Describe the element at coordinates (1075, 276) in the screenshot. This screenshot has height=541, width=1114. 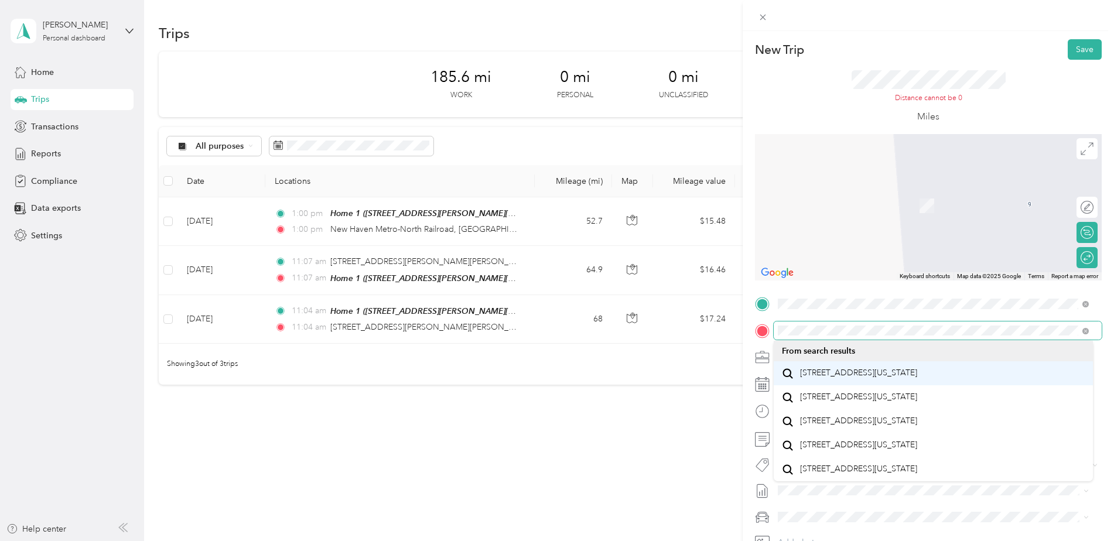
I see `a: Report a map error` at that location.